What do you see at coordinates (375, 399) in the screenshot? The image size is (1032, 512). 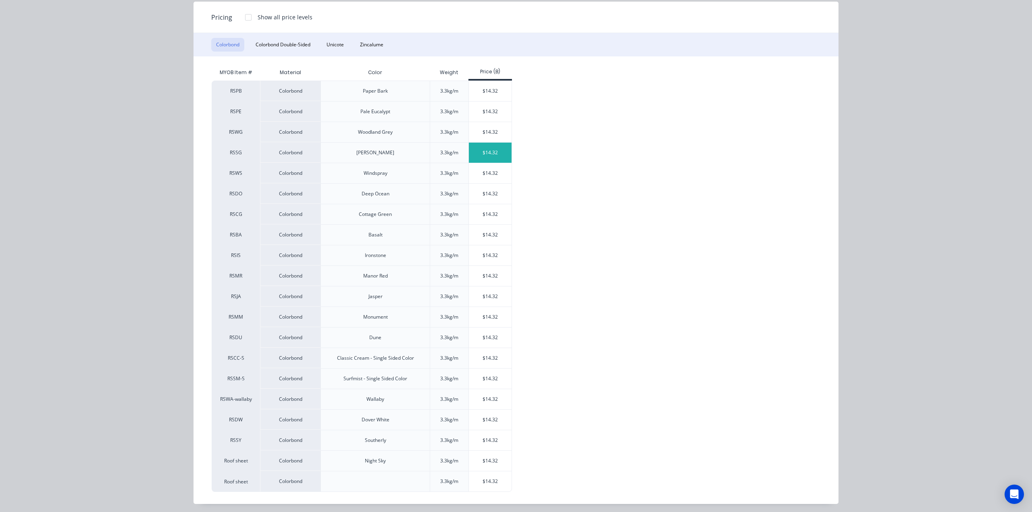 I see `div: Wallaby` at bounding box center [375, 399].